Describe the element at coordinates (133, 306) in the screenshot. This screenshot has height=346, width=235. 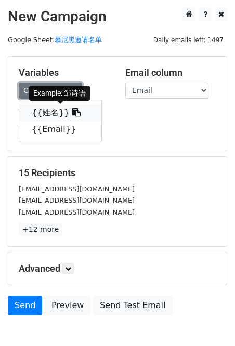
I see `a: Send Test Email` at that location.